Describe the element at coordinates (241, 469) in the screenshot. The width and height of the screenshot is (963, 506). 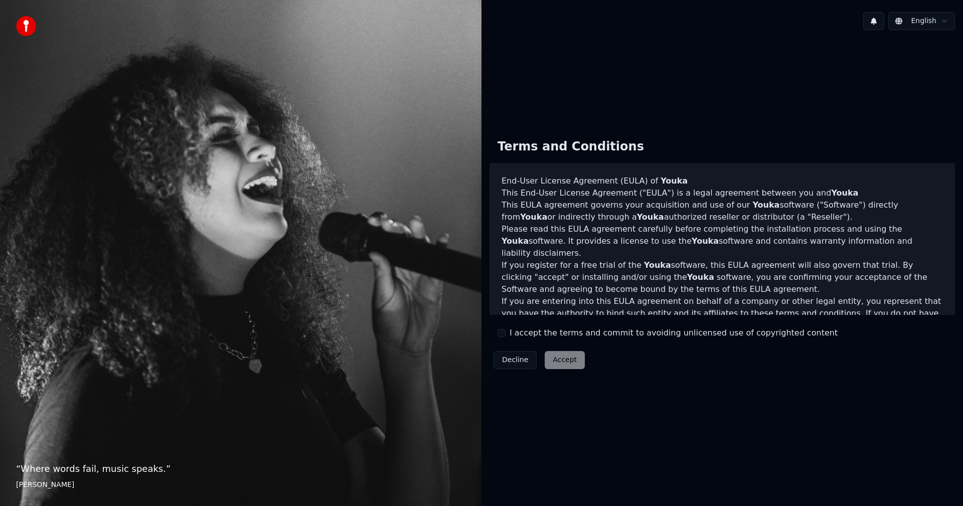
I see `p: “ Where words fail, music speaks. ”` at that location.